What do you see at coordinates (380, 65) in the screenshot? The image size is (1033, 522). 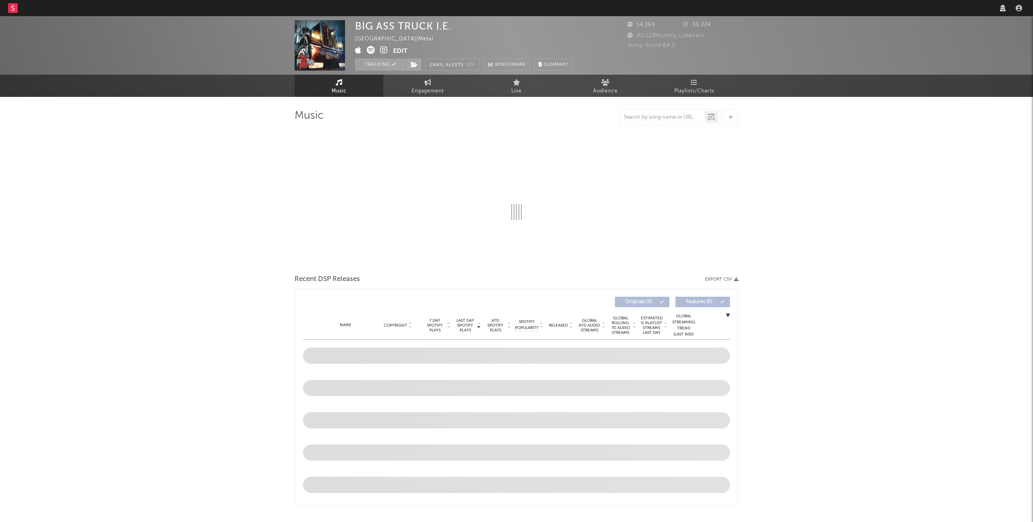 I see `button: Tracking` at bounding box center [380, 65].